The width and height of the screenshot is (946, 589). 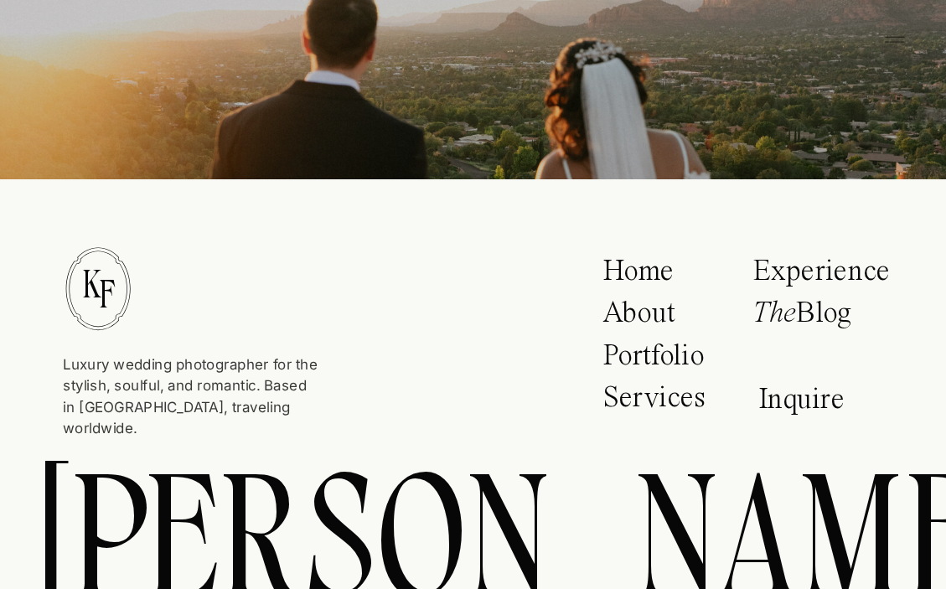 I want to click on a: Portfolio, so click(x=659, y=360).